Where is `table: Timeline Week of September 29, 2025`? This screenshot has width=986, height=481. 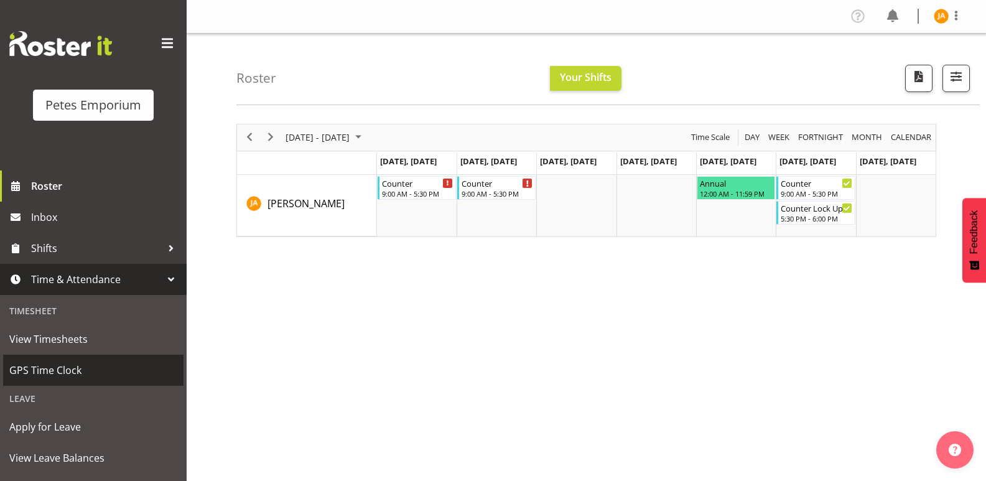 table: Timeline Week of September 29, 2025 is located at coordinates (656, 205).